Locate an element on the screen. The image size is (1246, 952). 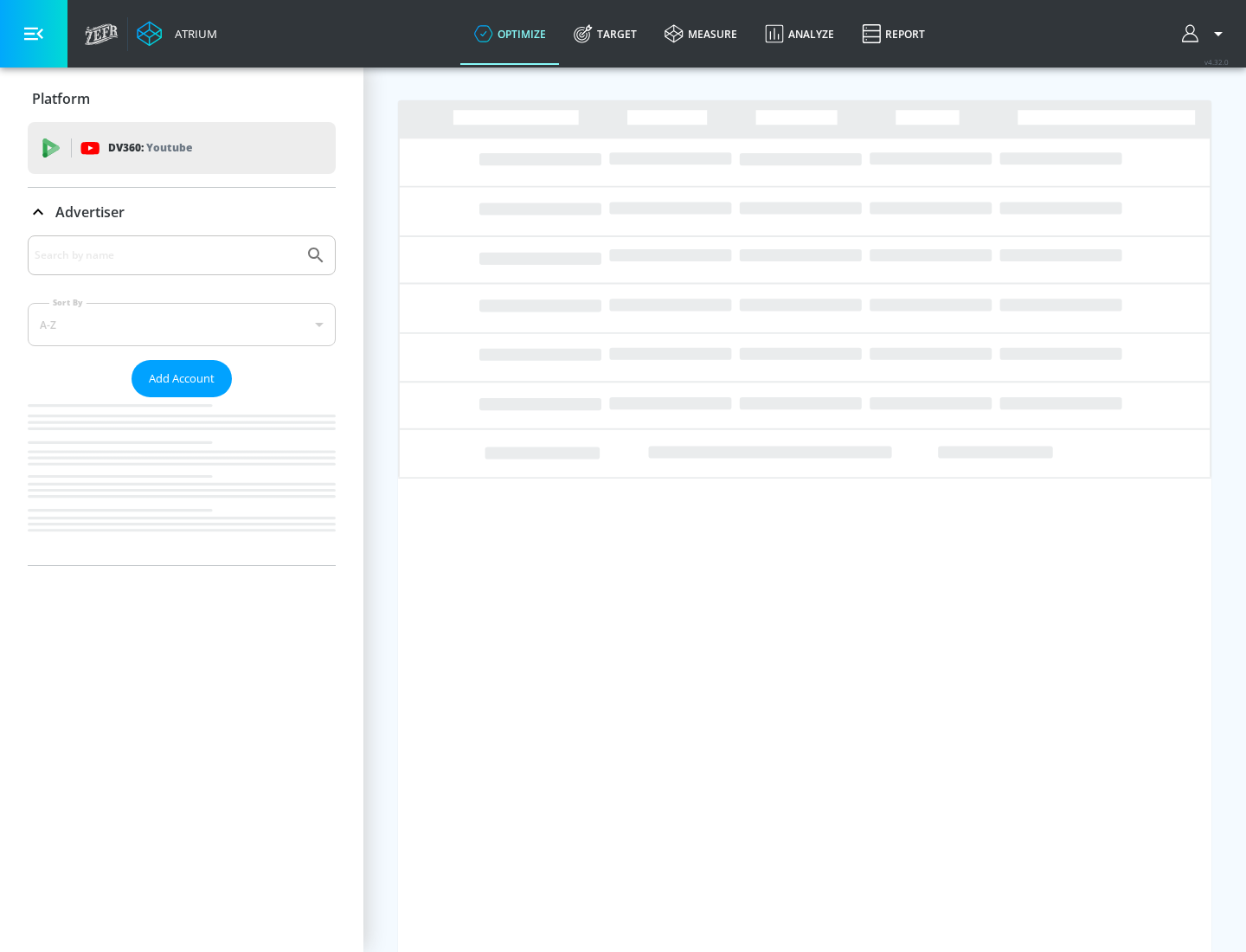
p: DV360: is located at coordinates (149, 148).